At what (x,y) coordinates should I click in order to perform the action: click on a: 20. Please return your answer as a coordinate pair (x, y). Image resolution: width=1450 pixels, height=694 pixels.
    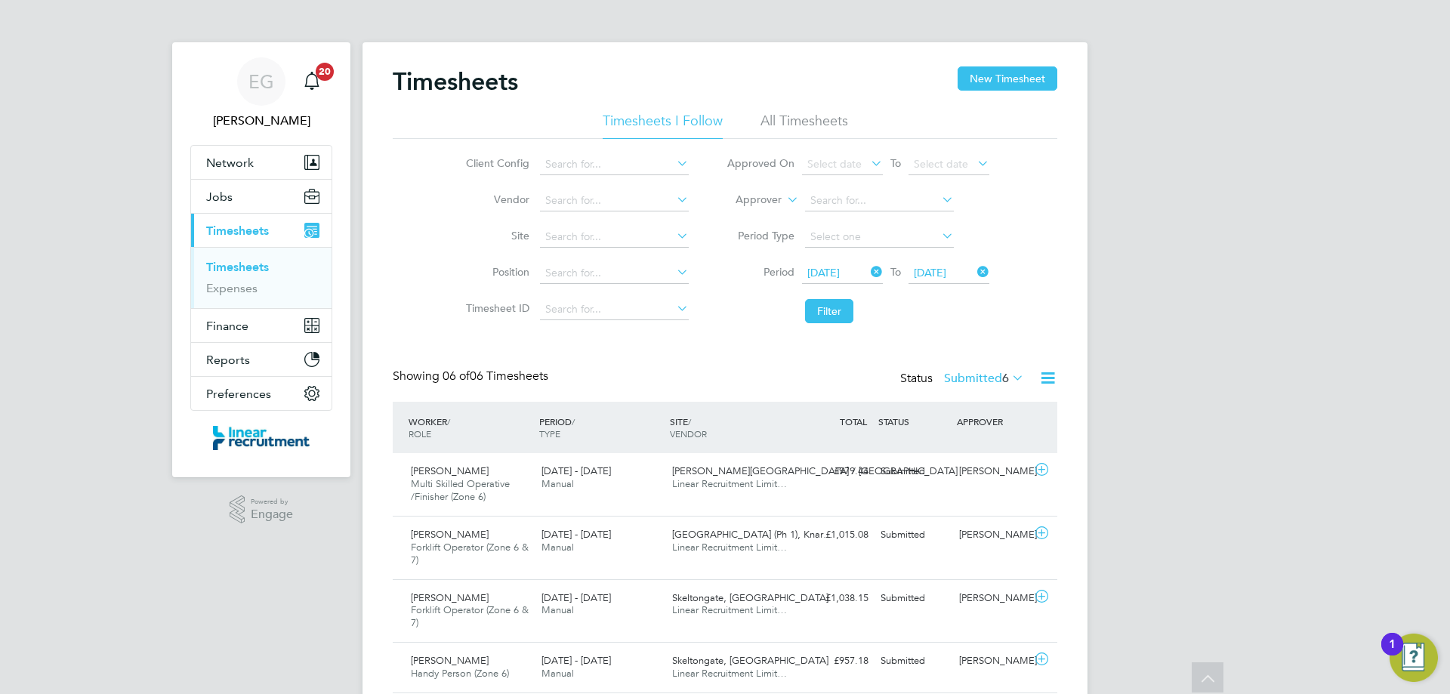
    Looking at the image, I should click on (312, 82).